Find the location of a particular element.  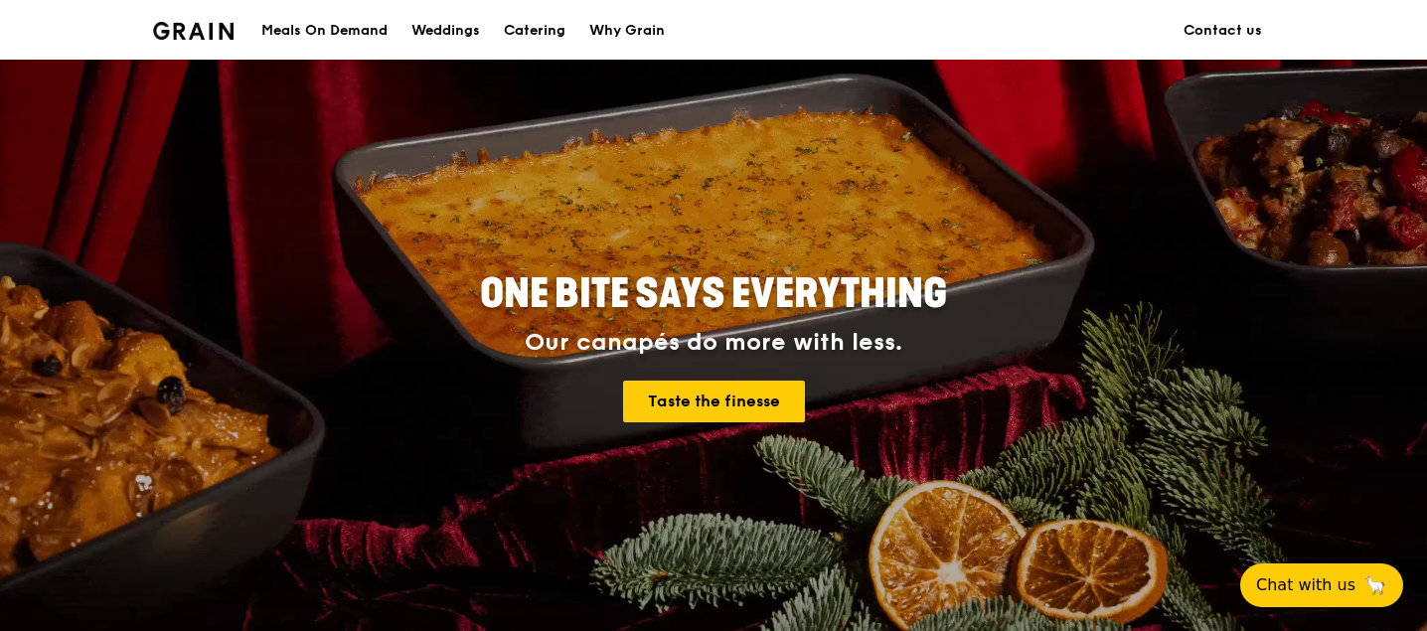

a: Weddings is located at coordinates (445, 31).